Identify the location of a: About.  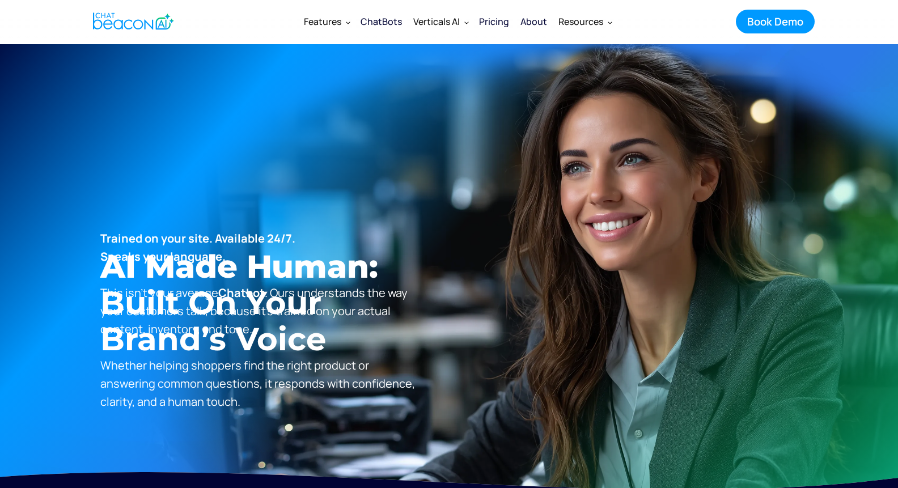
(533, 22).